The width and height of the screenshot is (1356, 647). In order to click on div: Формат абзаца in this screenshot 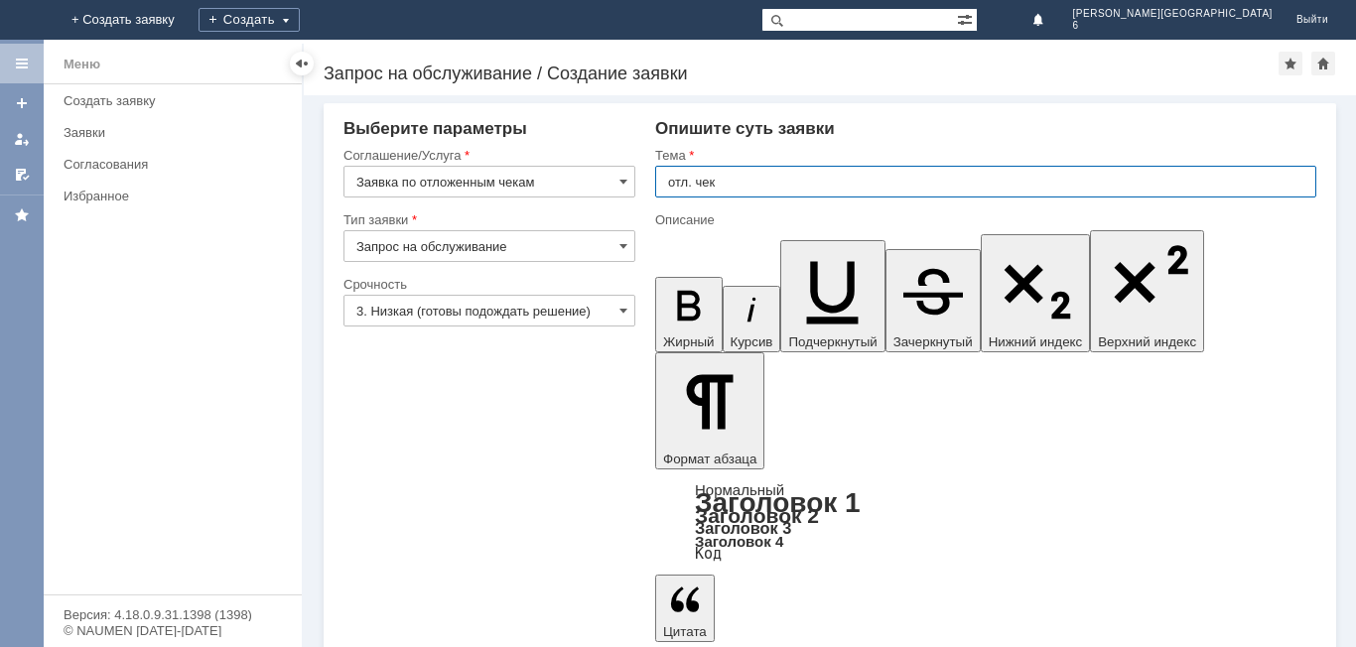, I will do `click(986, 522)`.